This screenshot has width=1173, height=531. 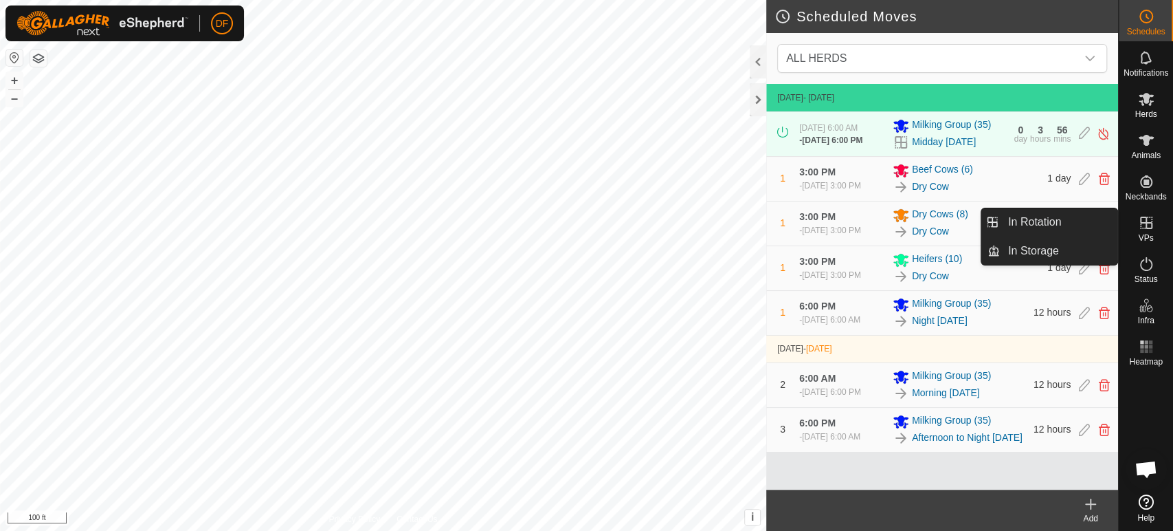 I want to click on span: Dry Cows (8), so click(x=940, y=215).